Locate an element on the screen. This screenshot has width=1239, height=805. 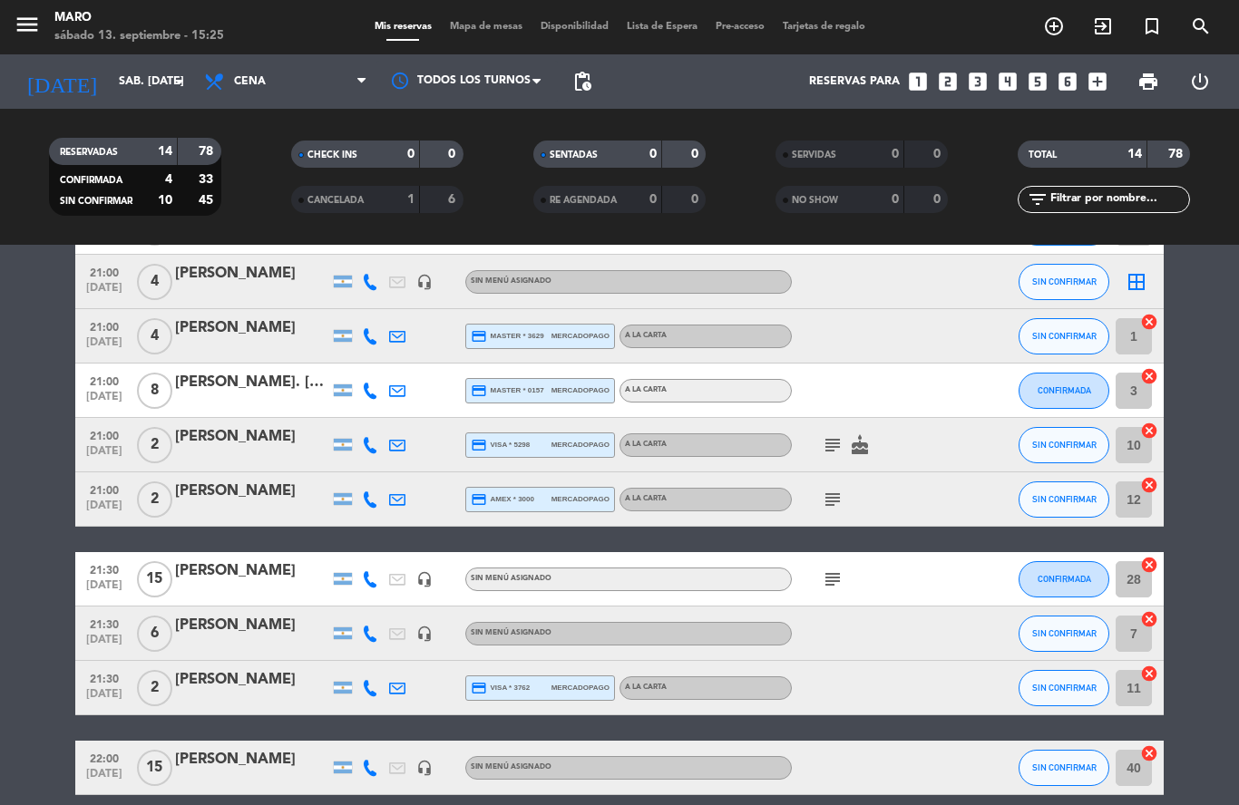
i: looks_one is located at coordinates (918, 82).